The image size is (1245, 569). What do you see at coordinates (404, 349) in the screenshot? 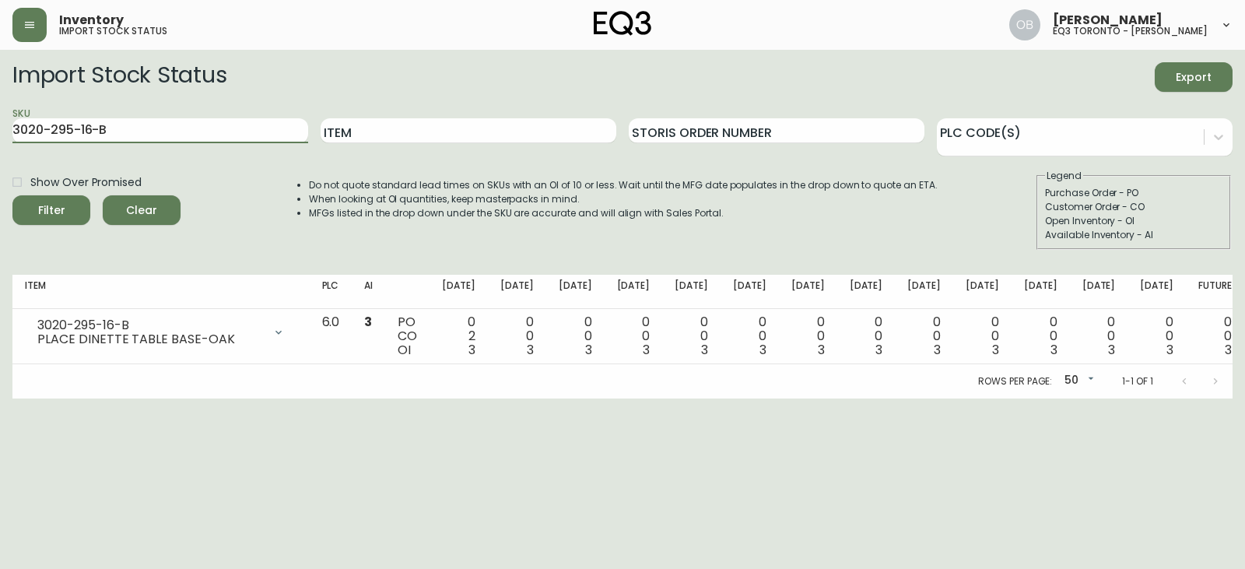
I see `span: OI` at bounding box center [404, 349].